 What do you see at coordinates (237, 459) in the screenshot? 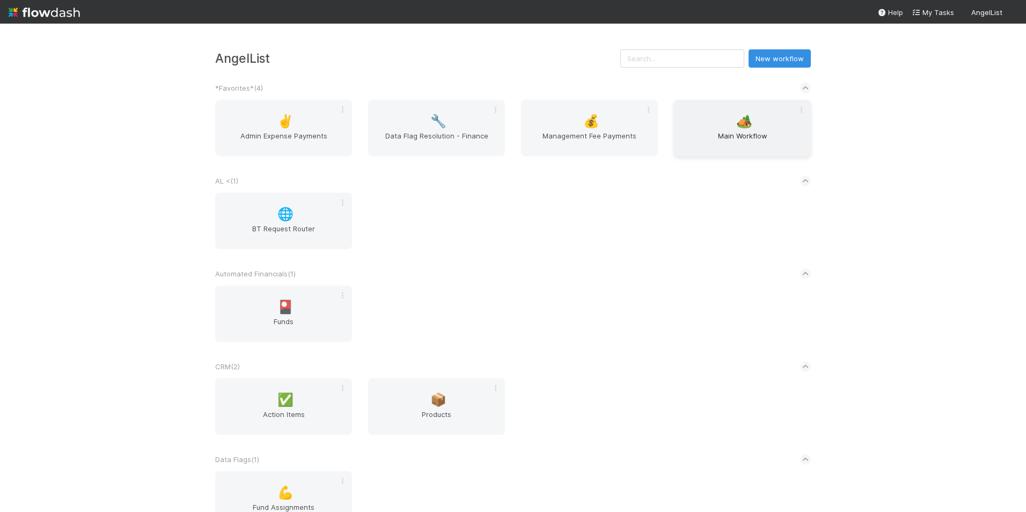
I see `span: Data Flags ( 1 )` at bounding box center [237, 459].